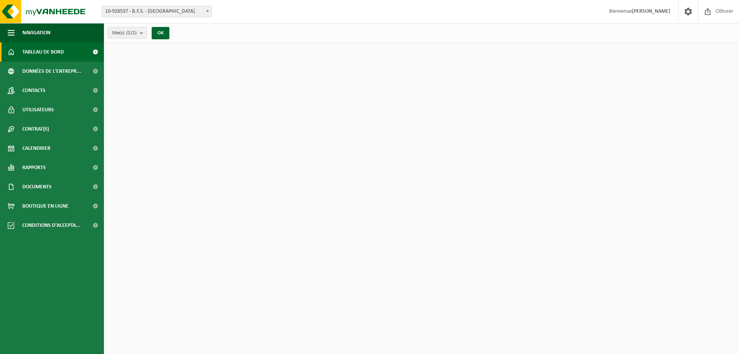 The height and width of the screenshot is (354, 739). What do you see at coordinates (37, 187) in the screenshot?
I see `span: Documents` at bounding box center [37, 187].